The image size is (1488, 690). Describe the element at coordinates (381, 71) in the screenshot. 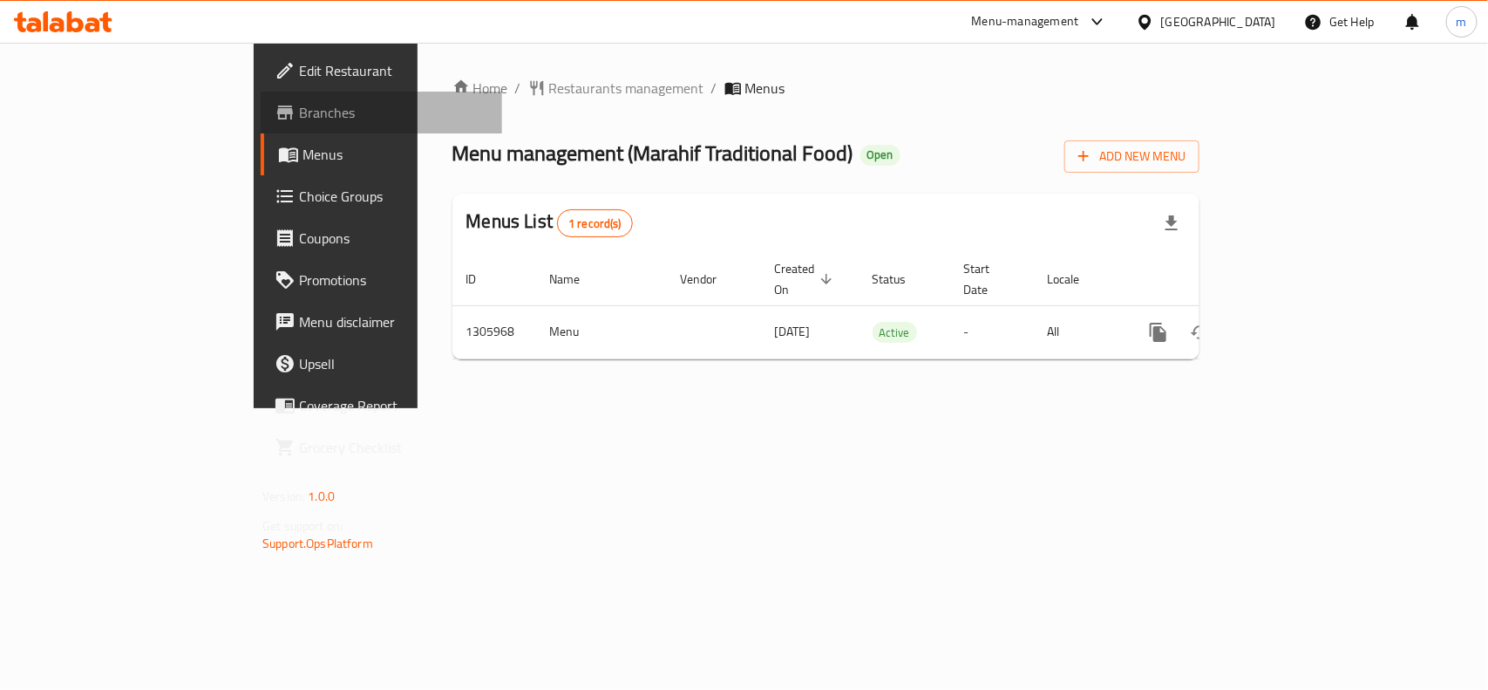

I see `a: Edit Restaurant` at that location.